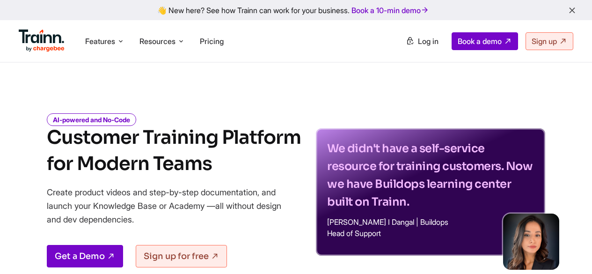  What do you see at coordinates (390, 10) in the screenshot?
I see `a: Book a 10-min demo` at bounding box center [390, 10].